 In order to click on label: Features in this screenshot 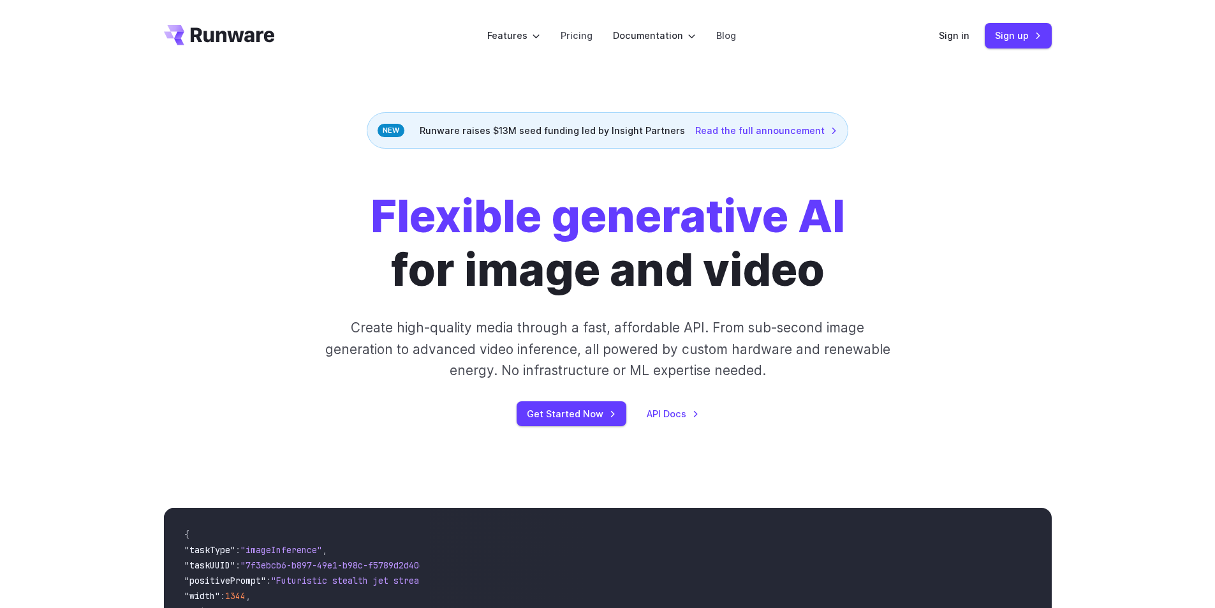, I will do `click(513, 35)`.